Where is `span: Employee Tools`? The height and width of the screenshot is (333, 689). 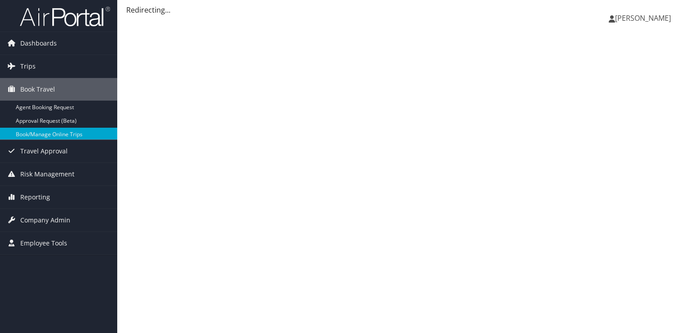
span: Employee Tools is located at coordinates (44, 243).